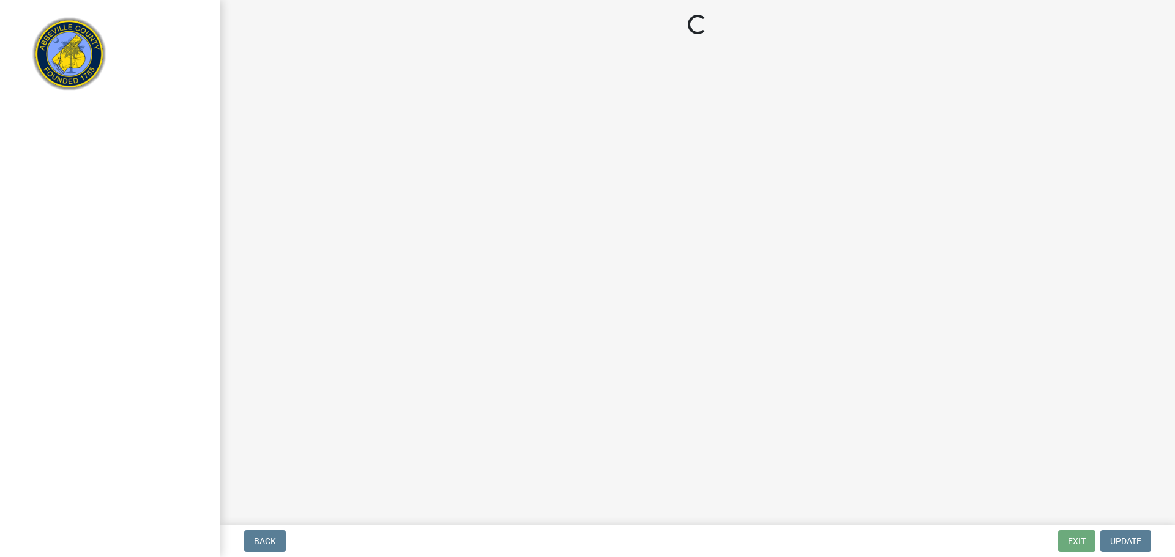 The width and height of the screenshot is (1175, 557). What do you see at coordinates (265, 542) in the screenshot?
I see `span: Back` at bounding box center [265, 542].